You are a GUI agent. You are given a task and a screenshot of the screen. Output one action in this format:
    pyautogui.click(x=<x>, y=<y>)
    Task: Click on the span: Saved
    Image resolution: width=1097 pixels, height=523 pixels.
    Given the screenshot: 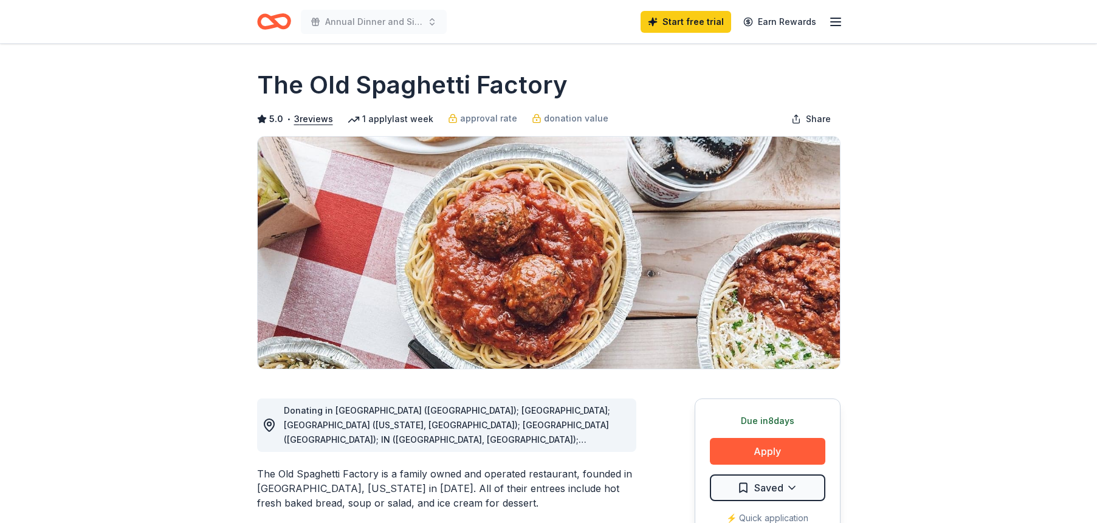 What is the action you would take?
    pyautogui.click(x=769, y=488)
    